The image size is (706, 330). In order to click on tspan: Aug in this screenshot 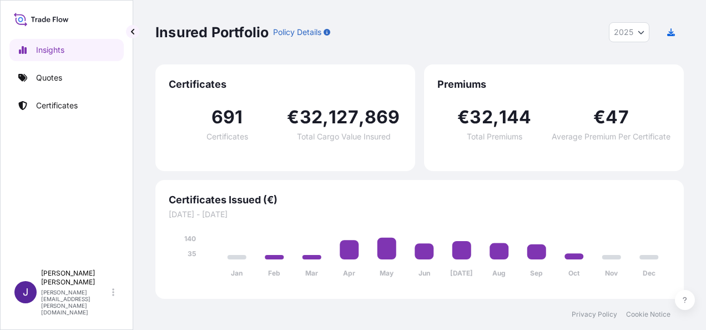, I will do `click(499, 273)`.